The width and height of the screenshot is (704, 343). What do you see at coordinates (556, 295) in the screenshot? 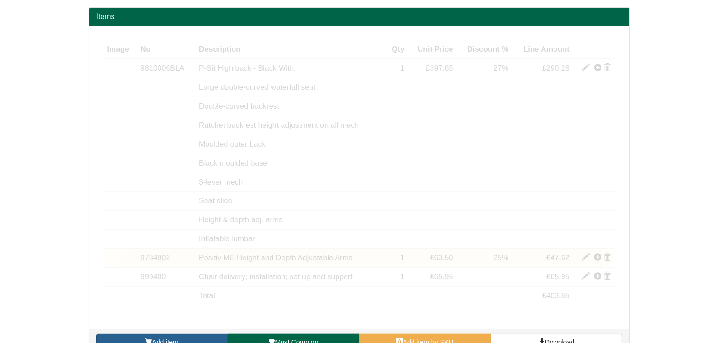
I see `span: £403.85` at bounding box center [556, 295].